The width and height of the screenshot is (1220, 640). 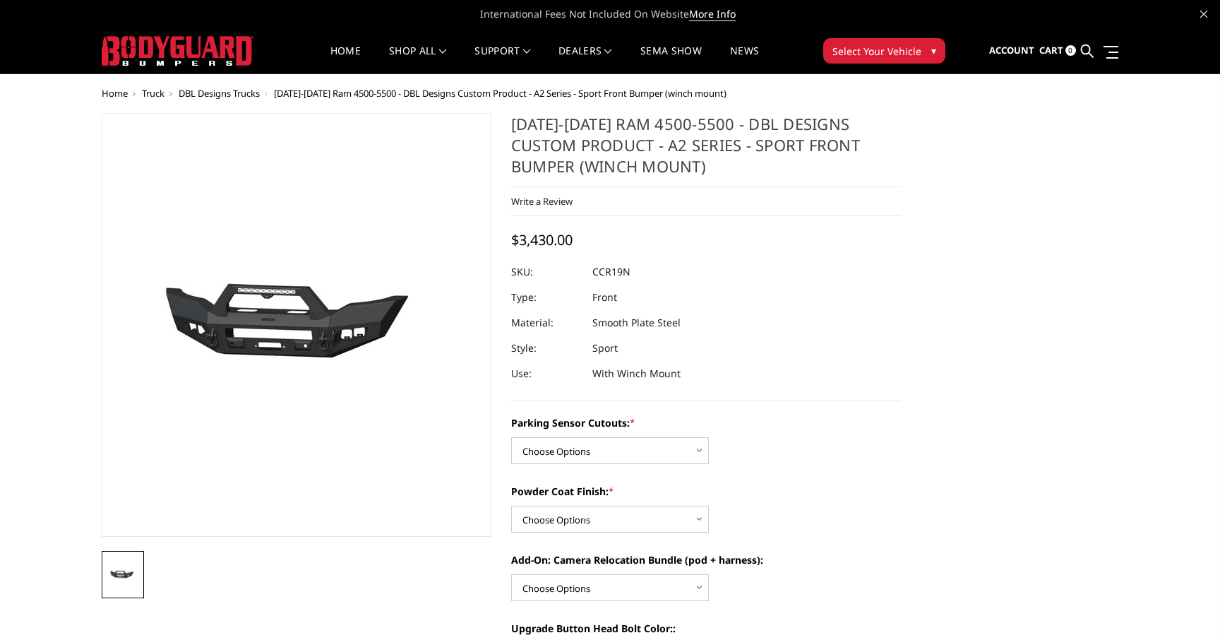 I want to click on dd: With Winch Mount, so click(x=636, y=374).